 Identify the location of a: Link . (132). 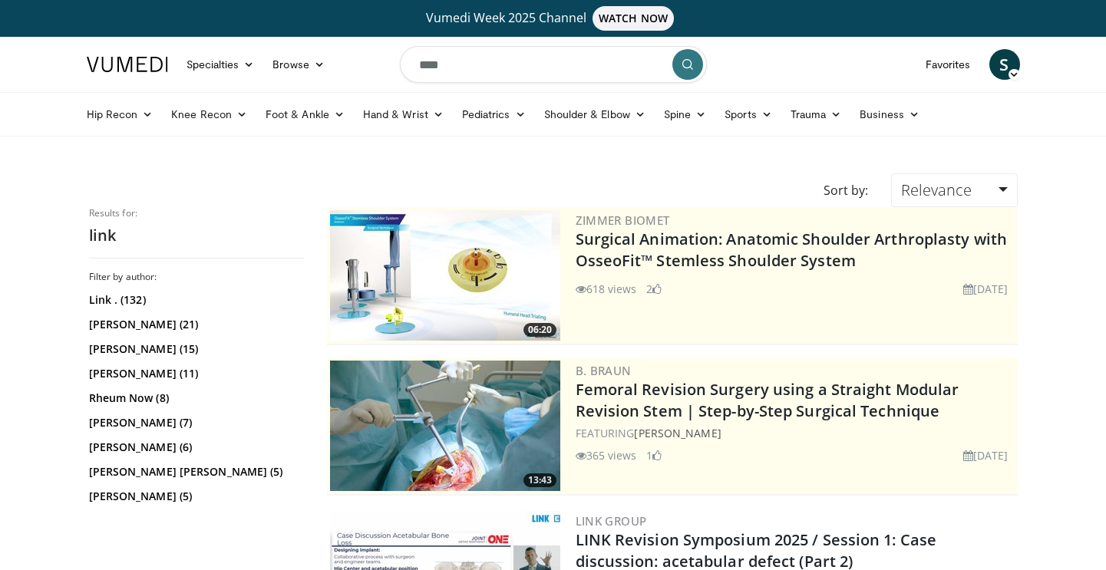
(194, 300).